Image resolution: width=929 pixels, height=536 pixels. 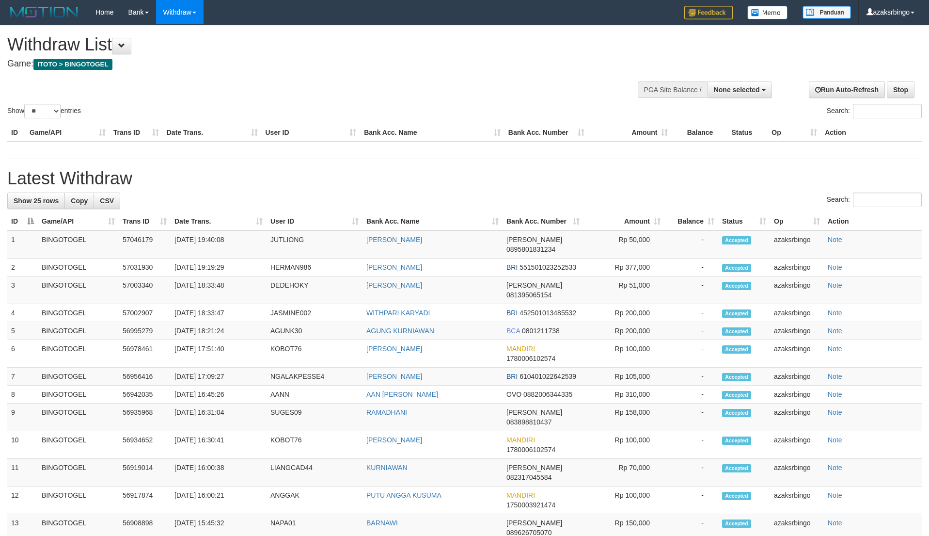 What do you see at coordinates (315, 353) in the screenshot?
I see `td: KOBOT76` at bounding box center [315, 353].